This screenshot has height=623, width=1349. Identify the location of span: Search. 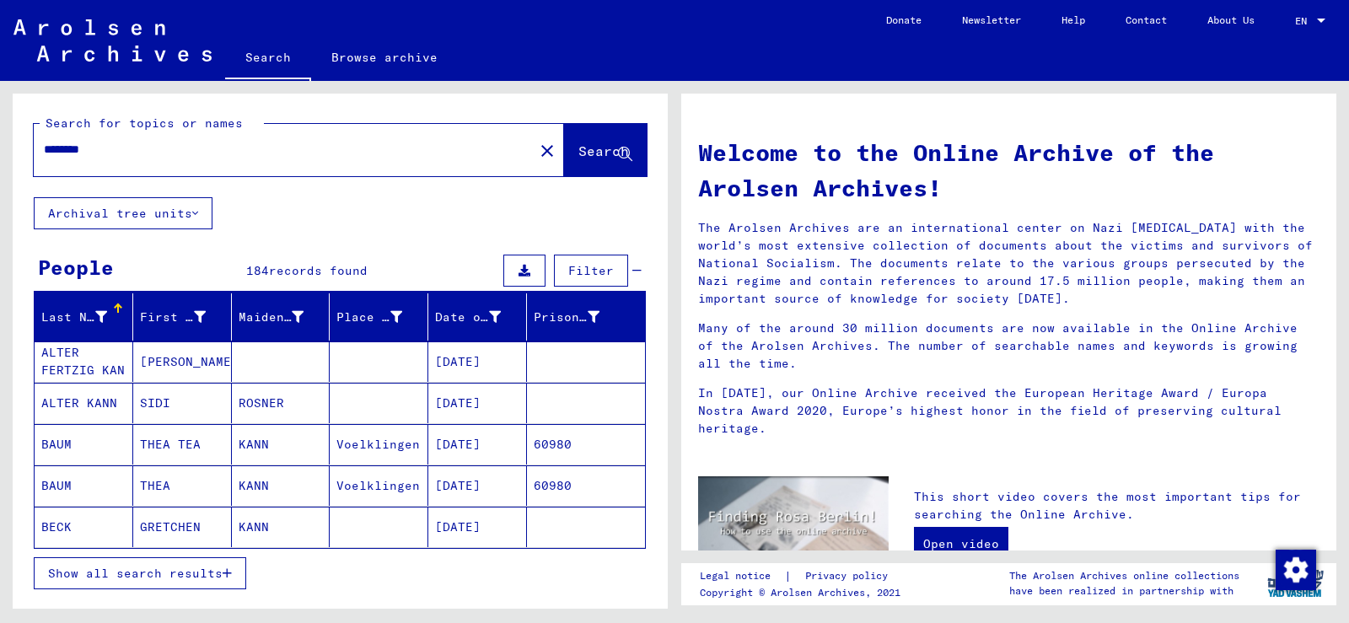
(604, 151).